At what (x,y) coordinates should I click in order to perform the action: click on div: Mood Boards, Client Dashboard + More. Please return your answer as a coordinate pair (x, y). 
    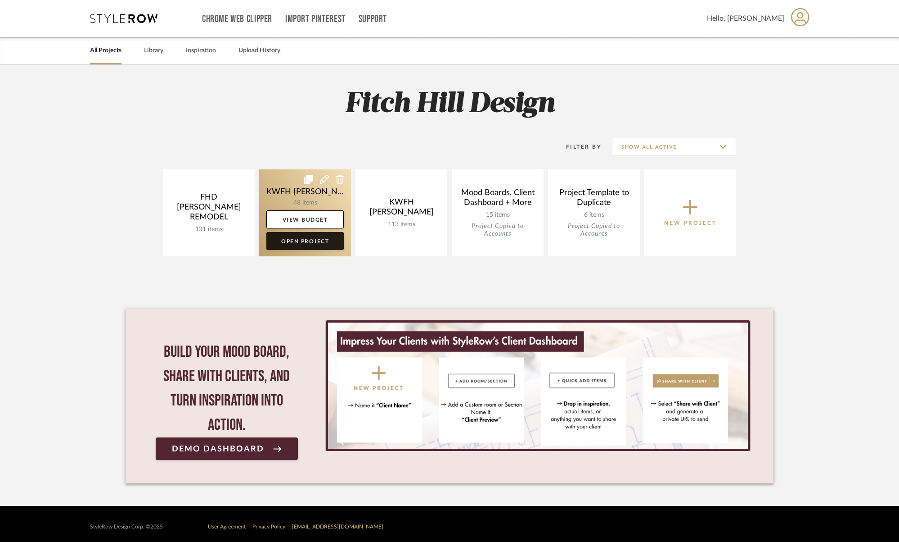
    Looking at the image, I should click on (498, 199).